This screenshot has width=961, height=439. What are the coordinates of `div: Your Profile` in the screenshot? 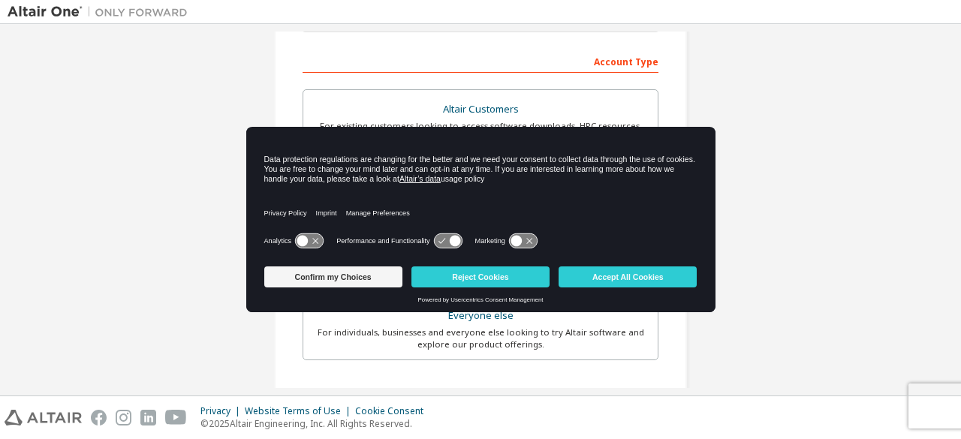 It's located at (480, 395).